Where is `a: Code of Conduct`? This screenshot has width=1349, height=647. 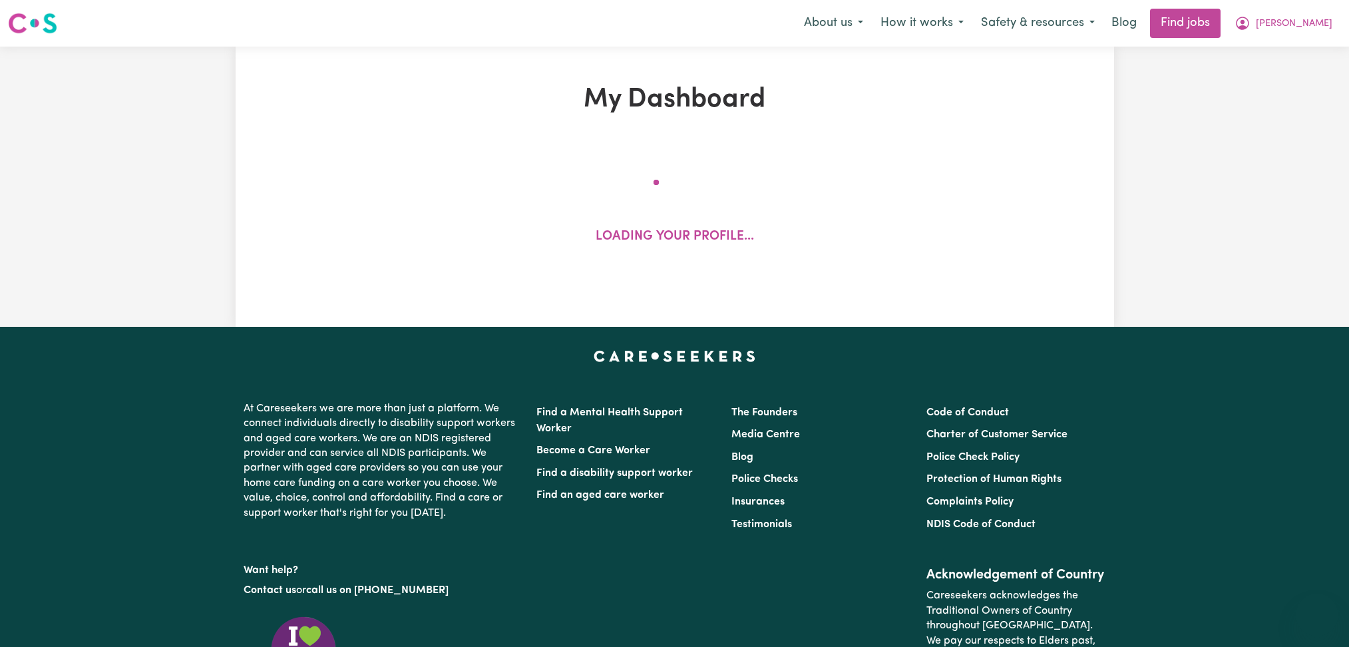 a: Code of Conduct is located at coordinates (968, 413).